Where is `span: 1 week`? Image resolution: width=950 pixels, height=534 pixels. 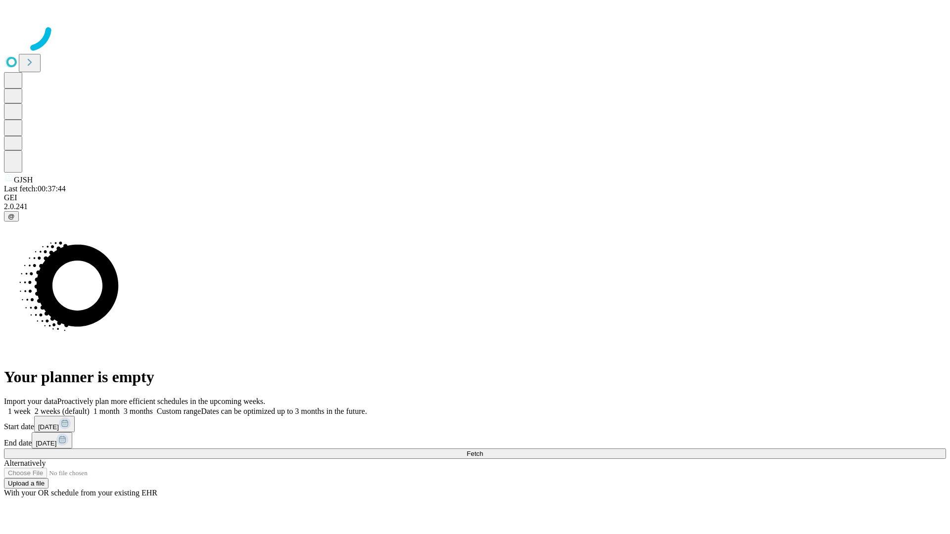
span: 1 week is located at coordinates (19, 411).